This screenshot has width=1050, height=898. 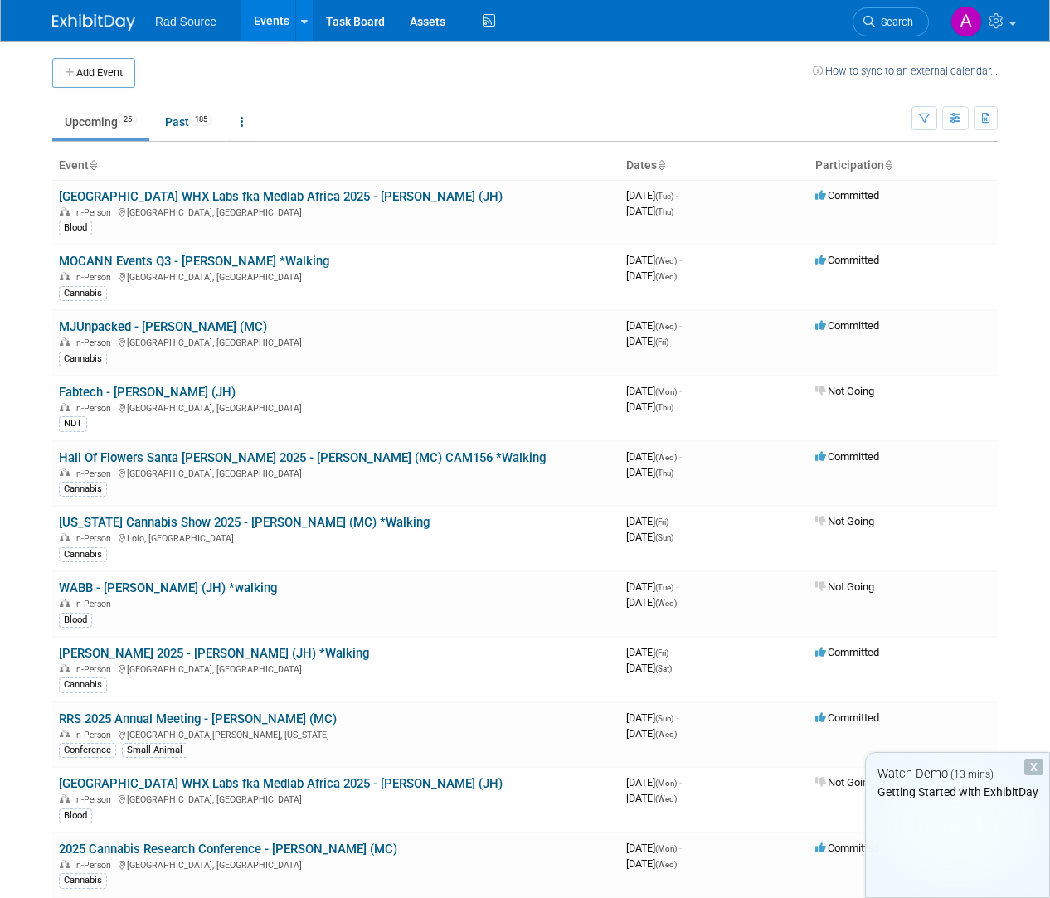 What do you see at coordinates (186, 22) in the screenshot?
I see `span: Rad Source` at bounding box center [186, 22].